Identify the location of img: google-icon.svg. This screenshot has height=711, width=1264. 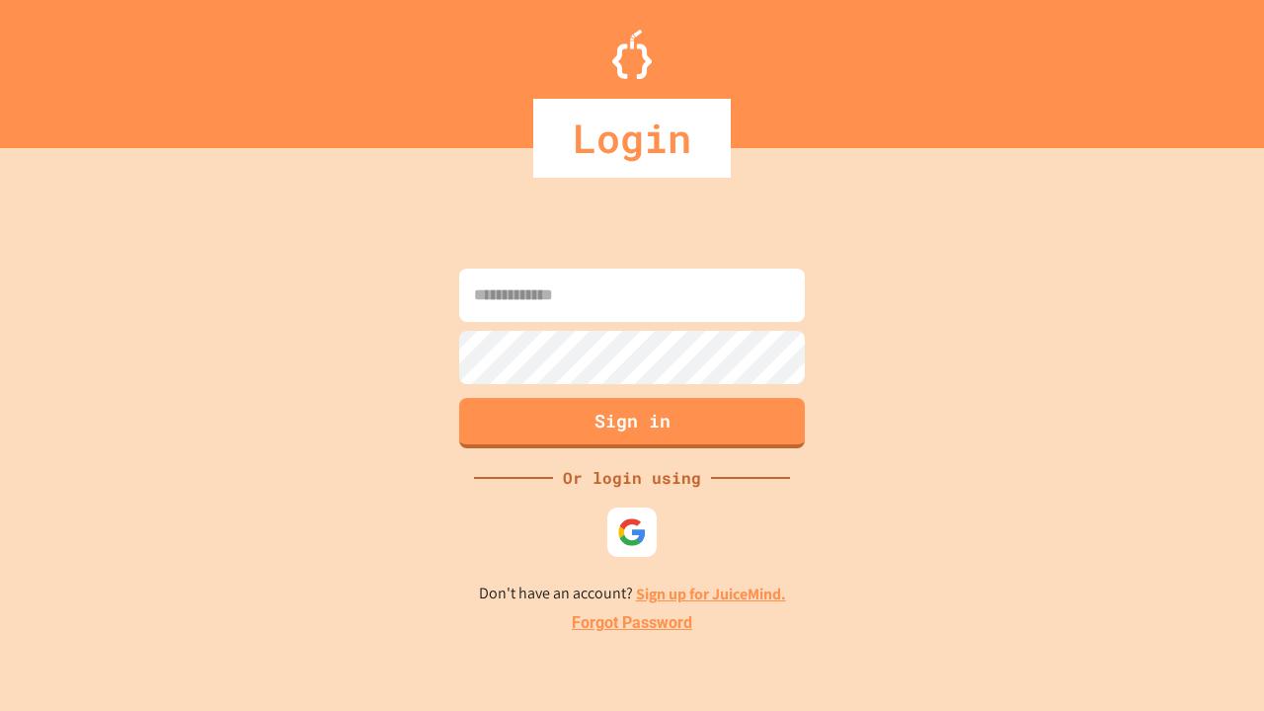
(632, 532).